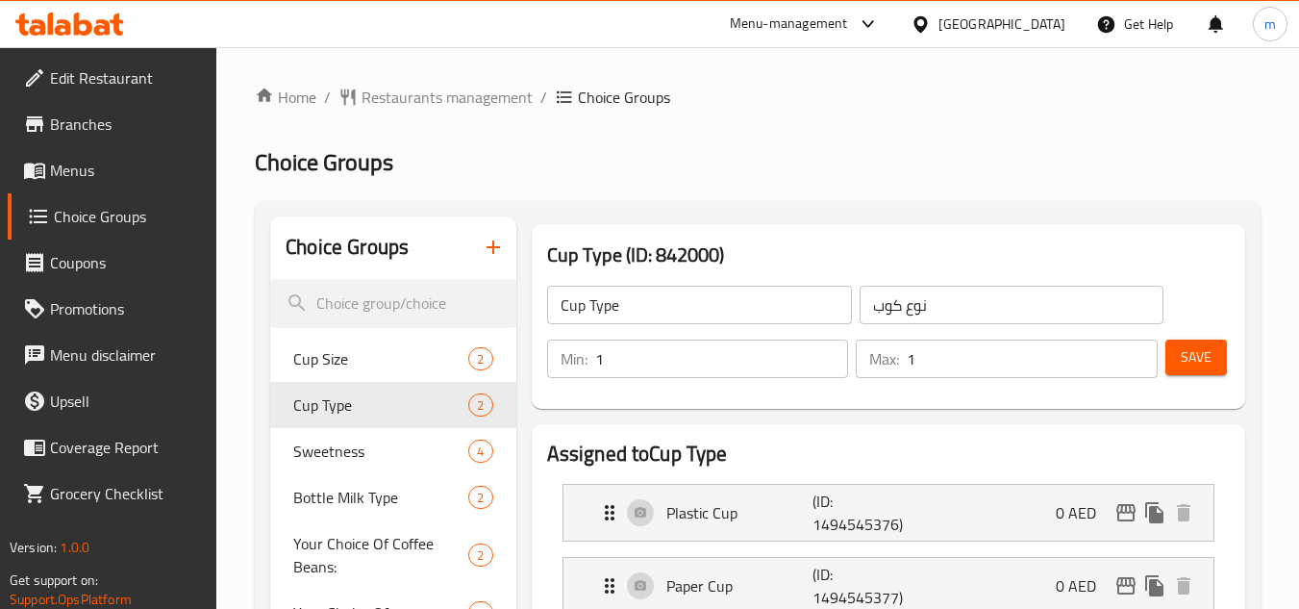 The image size is (1299, 609). Describe the element at coordinates (381, 497) in the screenshot. I see `span: Bottle Milk Type` at that location.